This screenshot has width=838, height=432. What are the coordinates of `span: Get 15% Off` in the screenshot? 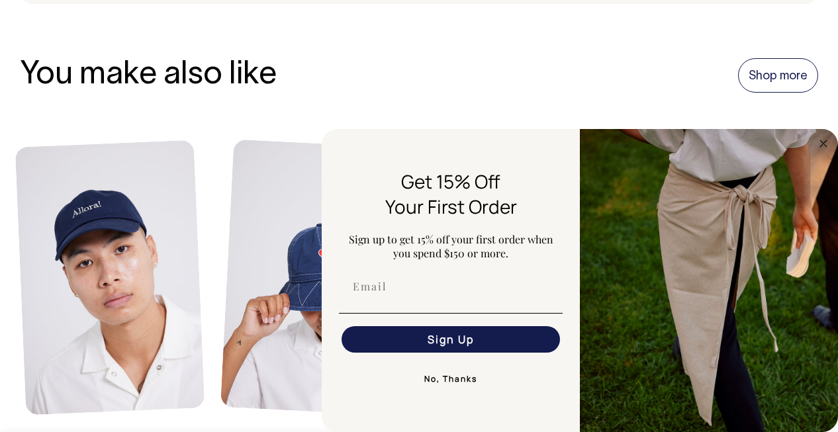 It's located at (451, 181).